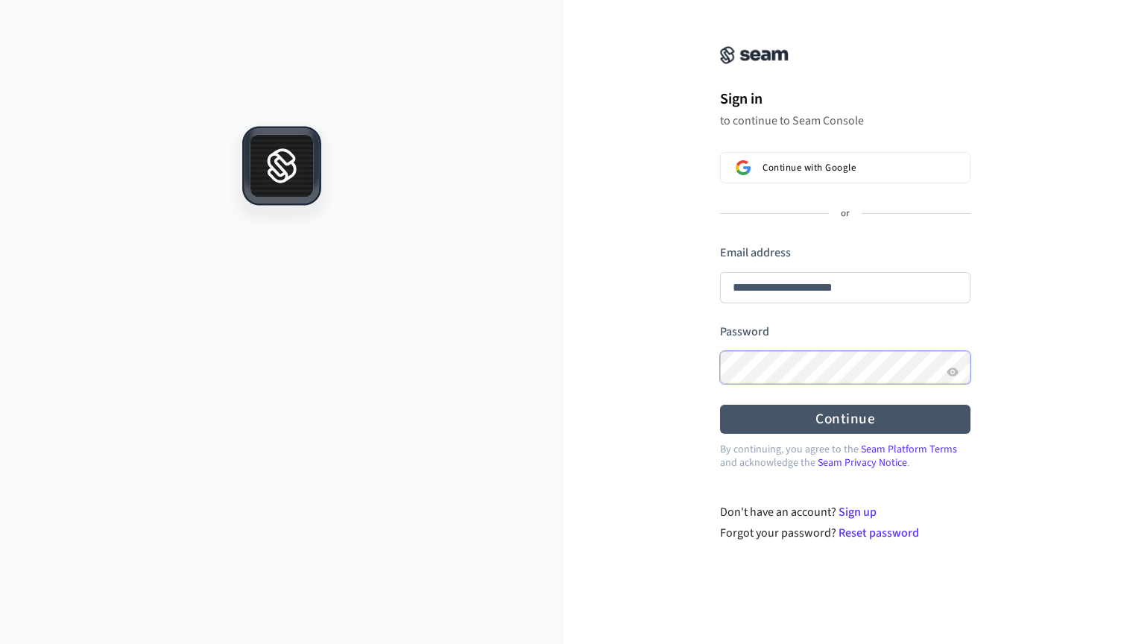  What do you see at coordinates (845, 99) in the screenshot?
I see `h1: Sign in` at bounding box center [845, 99].